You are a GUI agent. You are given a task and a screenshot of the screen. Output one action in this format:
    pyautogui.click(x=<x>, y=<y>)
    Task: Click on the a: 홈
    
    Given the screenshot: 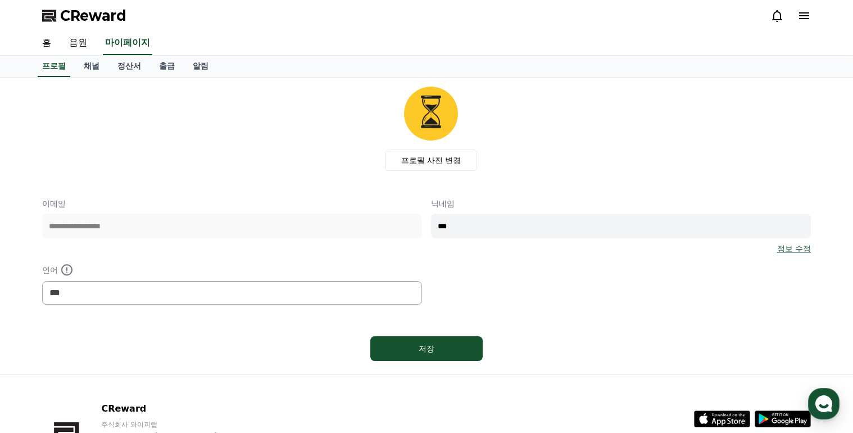 What is the action you would take?
    pyautogui.click(x=47, y=43)
    